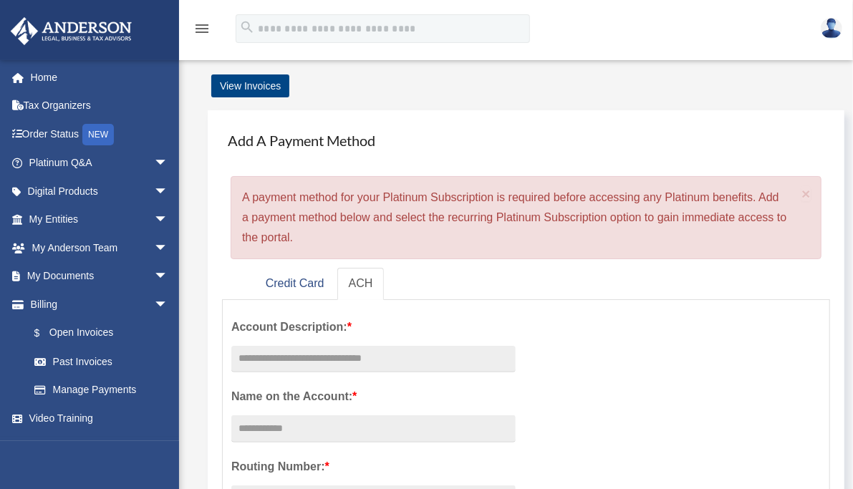 The image size is (853, 489). Describe the element at coordinates (247, 27) in the screenshot. I see `i: search` at that location.